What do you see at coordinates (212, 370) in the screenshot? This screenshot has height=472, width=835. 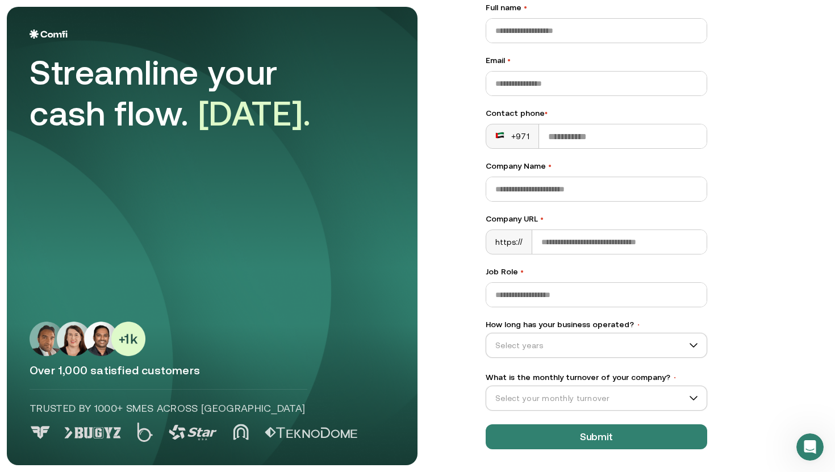 I see `p: Over 1,000 satisfied customers` at bounding box center [212, 370].